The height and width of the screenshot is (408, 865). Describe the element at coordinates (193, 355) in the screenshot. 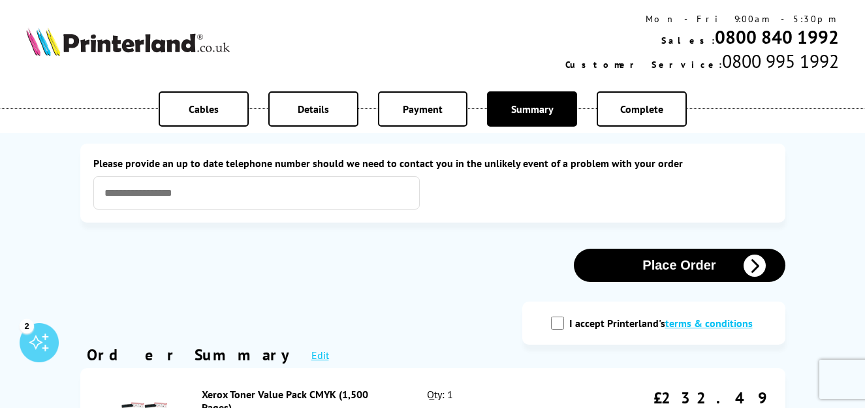

I see `div: Order Summary` at that location.